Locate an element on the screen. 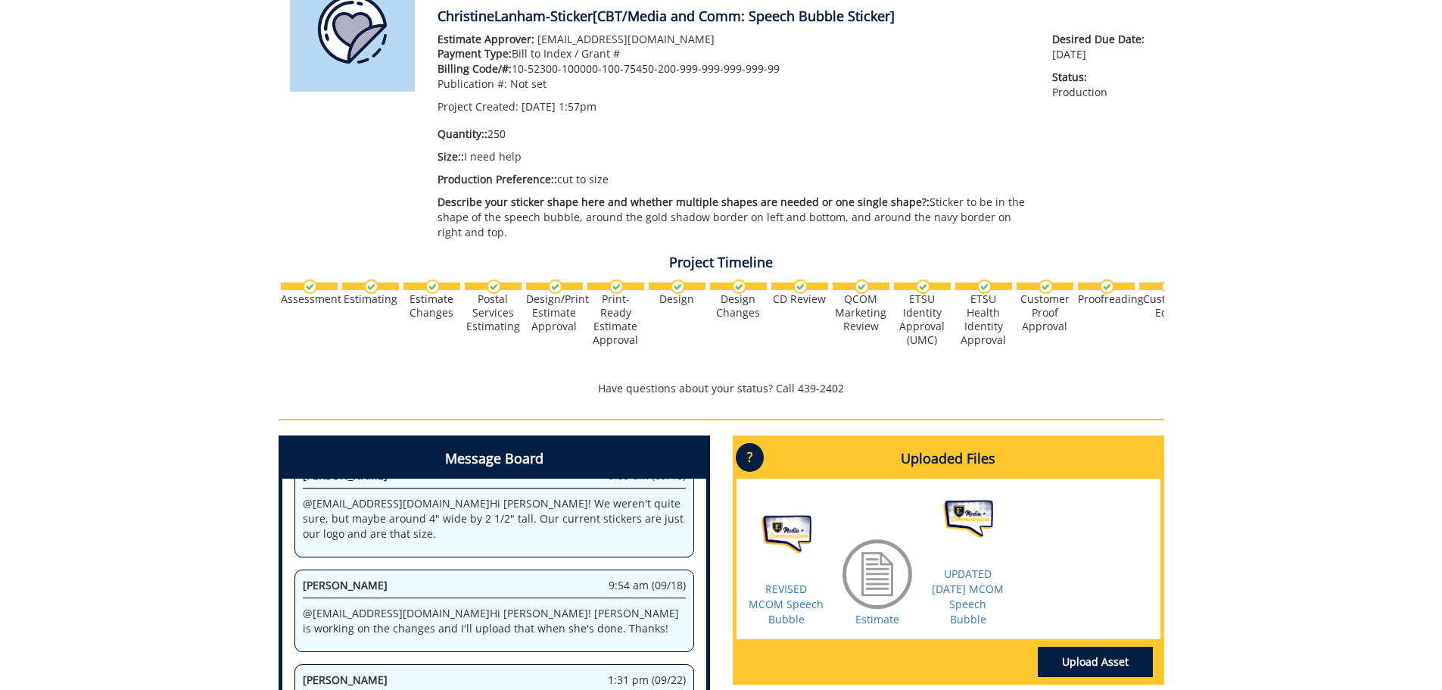  div: Assessment is located at coordinates (309, 299).